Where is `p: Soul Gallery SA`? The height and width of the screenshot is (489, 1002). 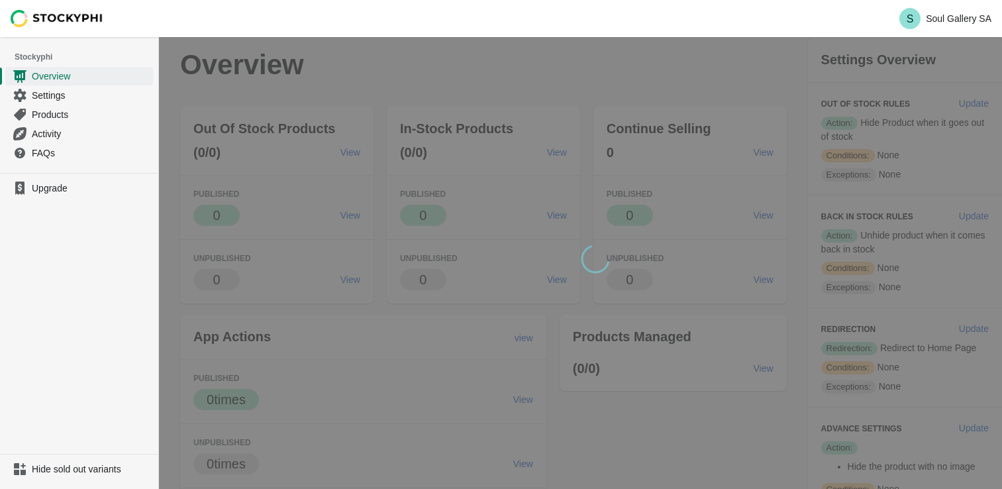 p: Soul Gallery SA is located at coordinates (959, 19).